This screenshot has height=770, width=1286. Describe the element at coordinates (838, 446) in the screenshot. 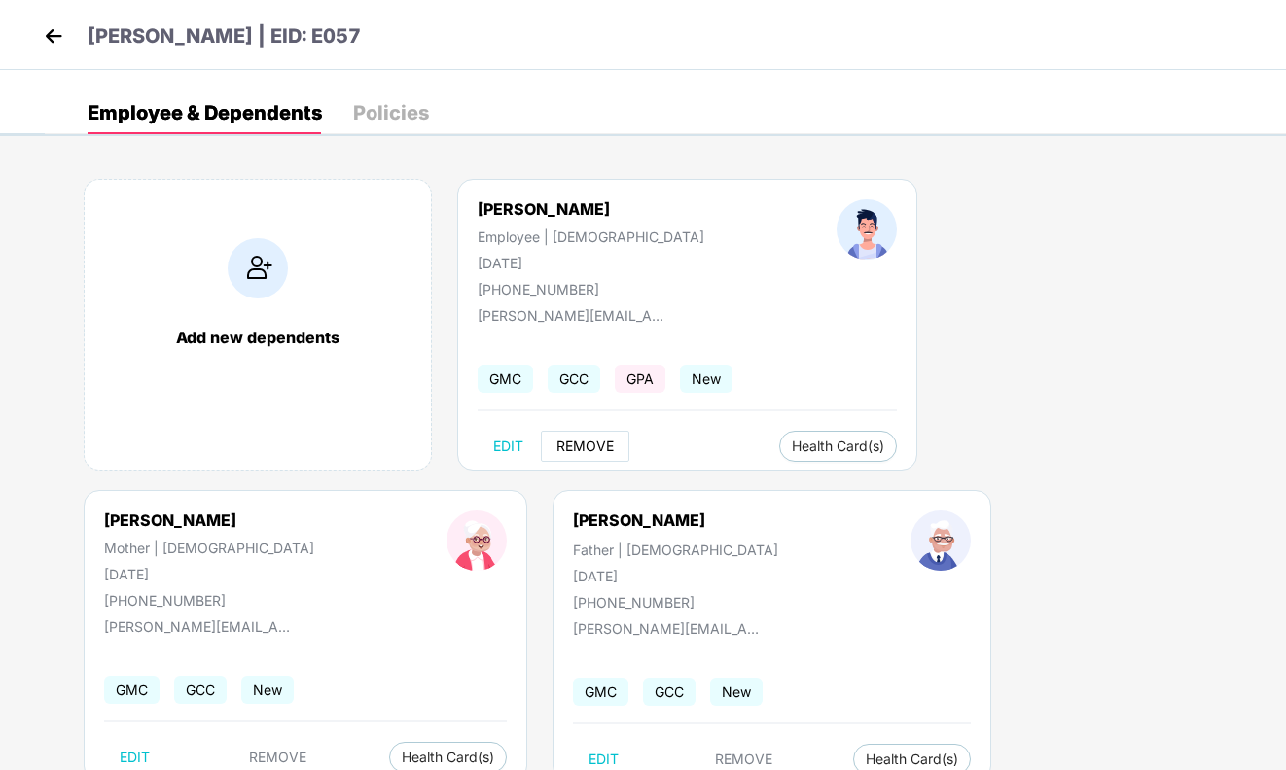

I see `button: Health Card(s)` at that location.